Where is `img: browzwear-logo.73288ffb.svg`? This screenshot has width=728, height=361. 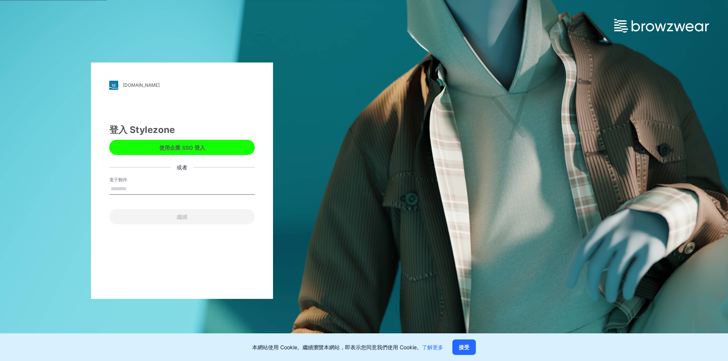 img: browzwear-logo.73288ffb.svg is located at coordinates (661, 26).